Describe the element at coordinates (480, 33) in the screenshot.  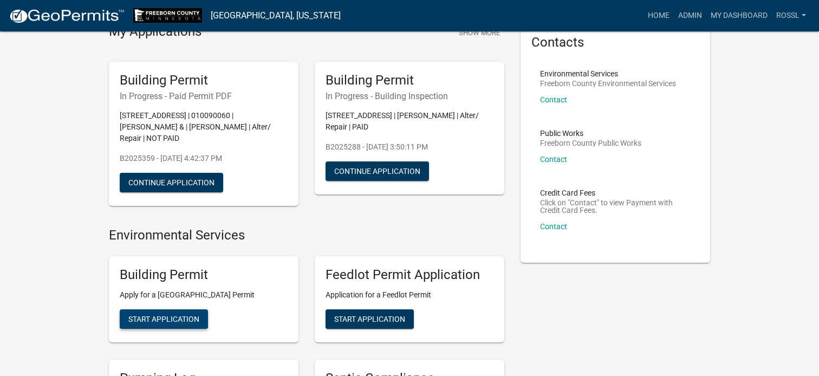
I see `button: Show More` at that location.